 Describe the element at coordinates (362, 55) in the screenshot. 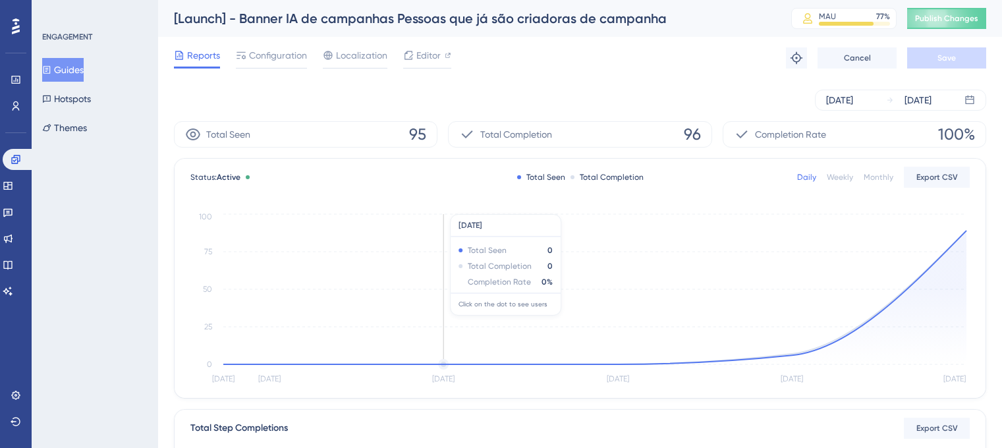

I see `span: Localization` at that location.